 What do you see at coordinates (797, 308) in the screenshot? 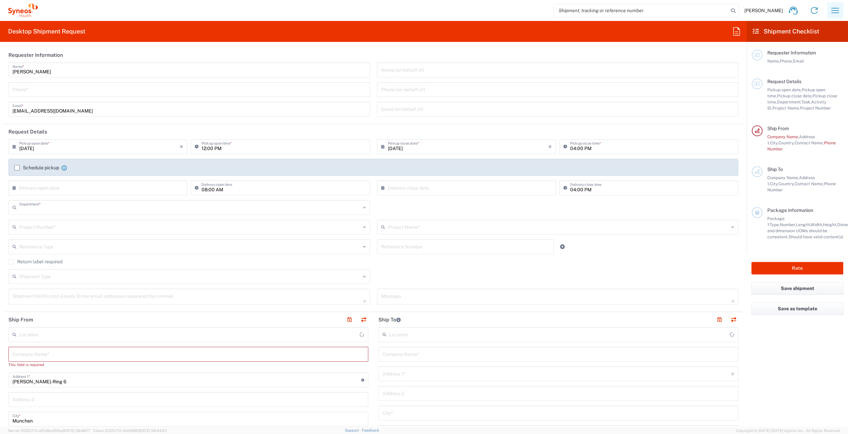
I see `button: Save as template` at bounding box center [797, 308].